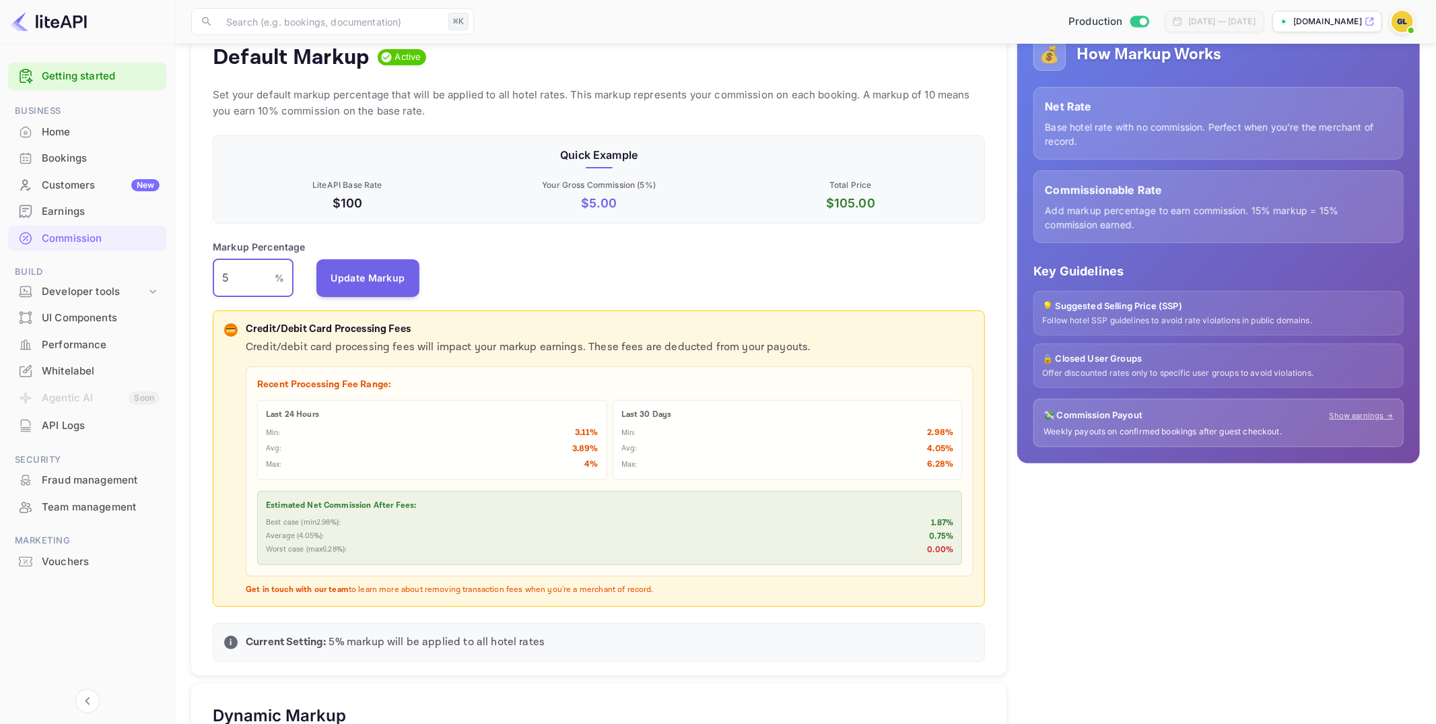 The width and height of the screenshot is (1436, 724). Describe the element at coordinates (609, 506) in the screenshot. I see `p: Estimated Net Commission After Fees:` at that location.